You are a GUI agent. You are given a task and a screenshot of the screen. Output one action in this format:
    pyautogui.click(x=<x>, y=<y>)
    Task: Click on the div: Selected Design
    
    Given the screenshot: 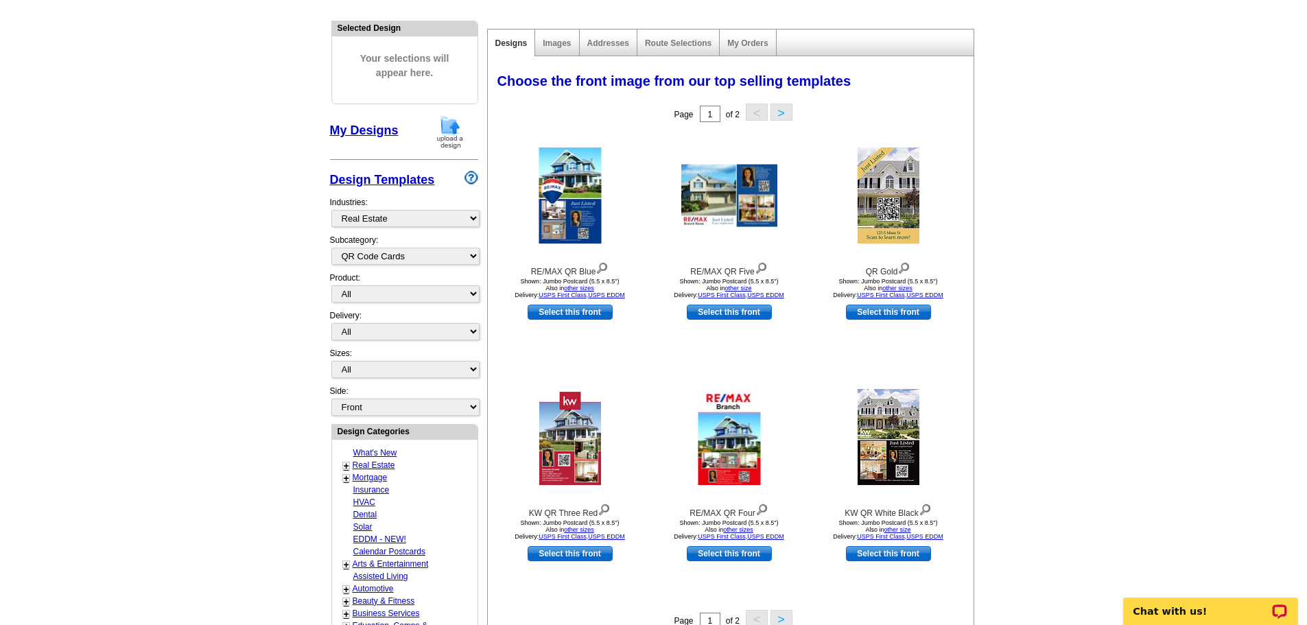 What is the action you would take?
    pyautogui.click(x=405, y=27)
    